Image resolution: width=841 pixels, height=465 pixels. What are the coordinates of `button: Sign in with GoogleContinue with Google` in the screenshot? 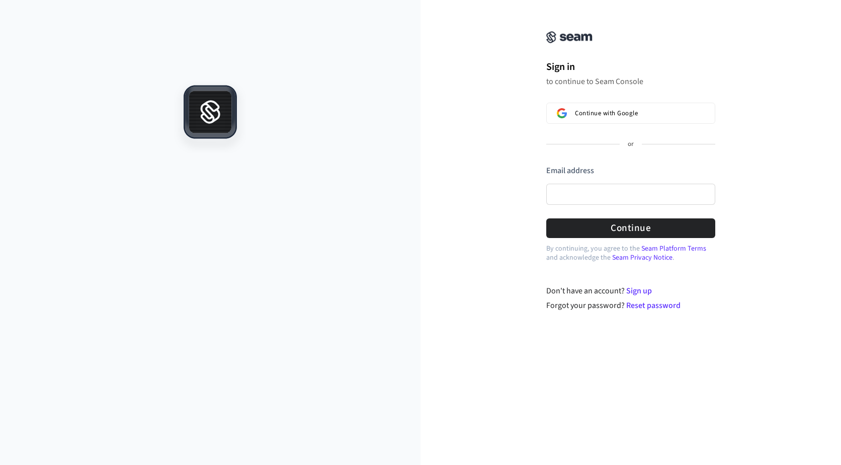 It's located at (631, 113).